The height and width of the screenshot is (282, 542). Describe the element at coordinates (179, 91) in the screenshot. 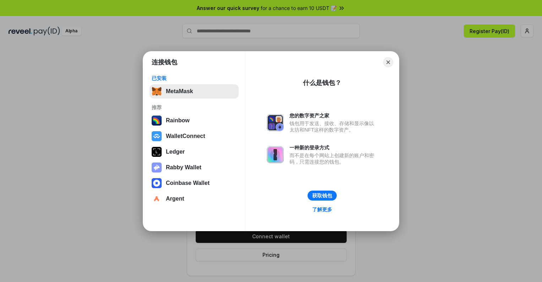

I see `div: MetaMask` at that location.